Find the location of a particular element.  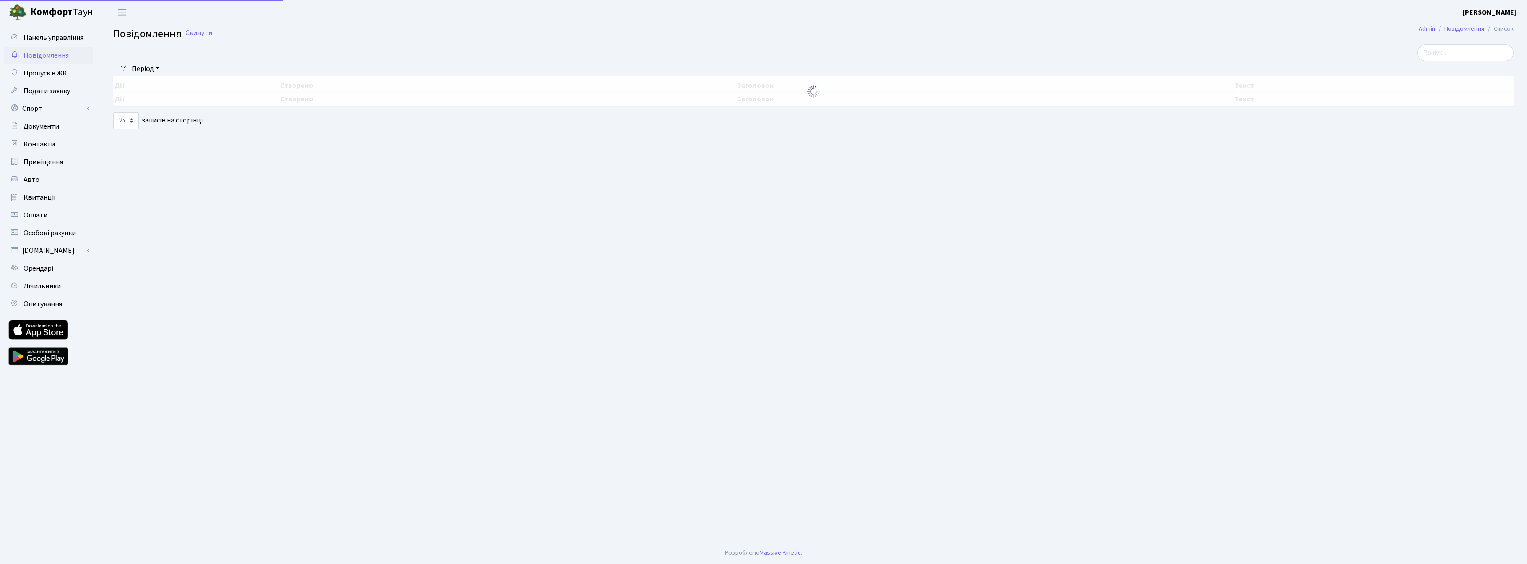

img: Обробка... is located at coordinates (813, 91).